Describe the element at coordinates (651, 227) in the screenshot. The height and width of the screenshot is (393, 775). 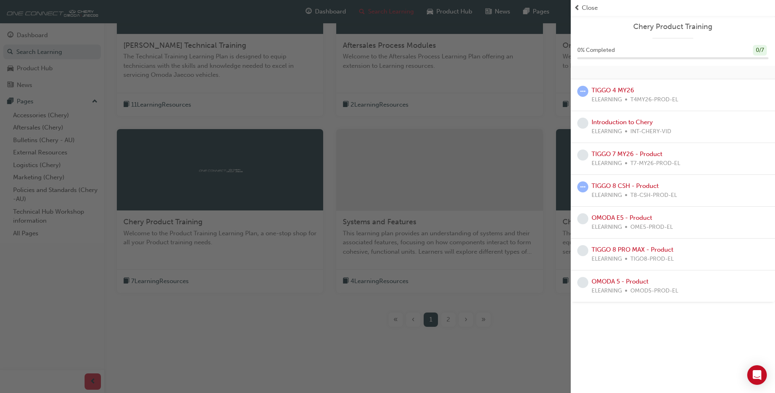
I see `span: OME5-PROD-EL` at that location.